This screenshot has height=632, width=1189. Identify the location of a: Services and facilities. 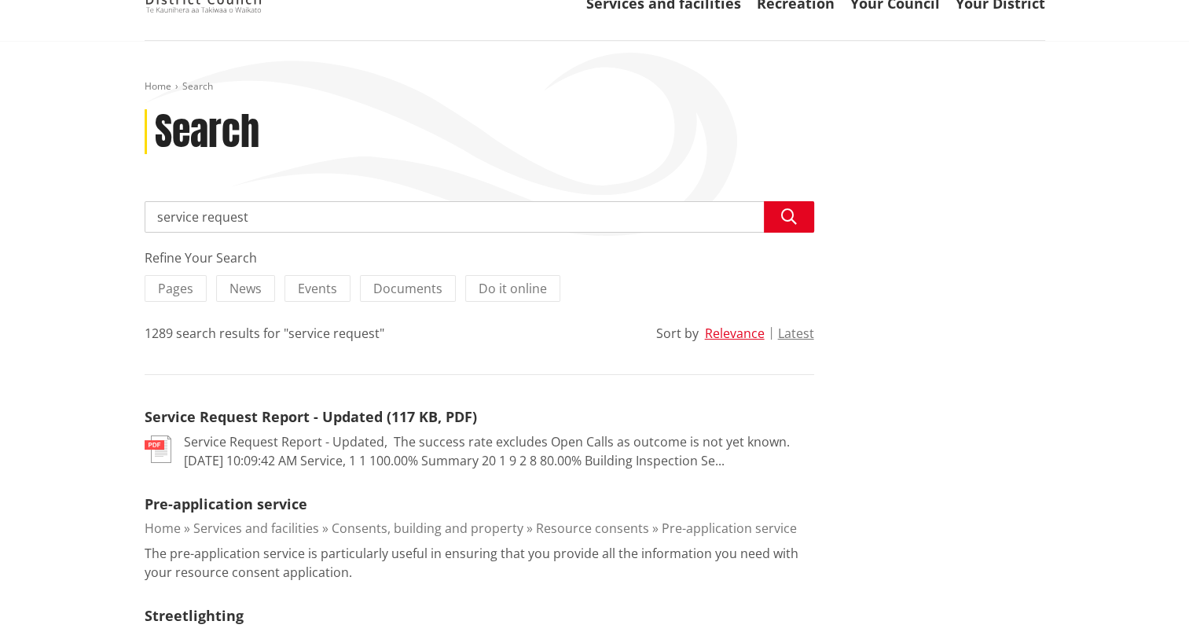
(256, 528).